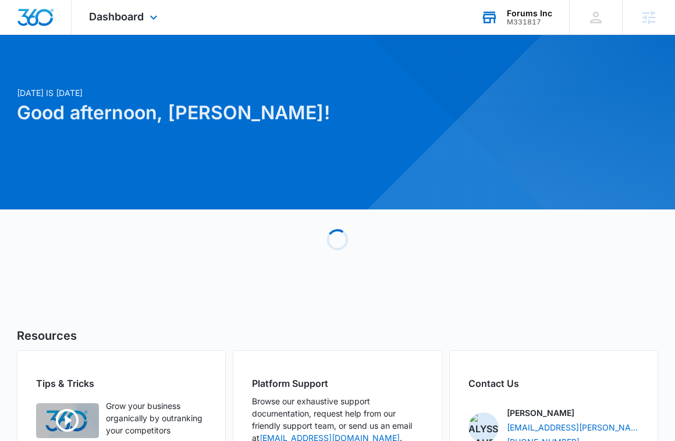 The image size is (675, 441). Describe the element at coordinates (553, 383) in the screenshot. I see `h2: Contact Us` at that location.